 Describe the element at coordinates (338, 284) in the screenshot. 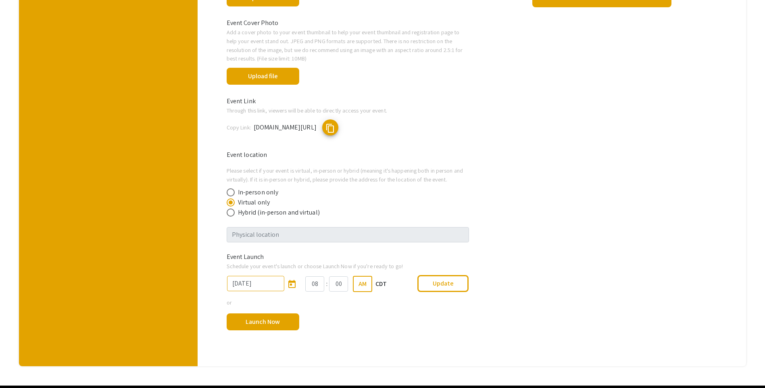

I see `input: Minutes` at that location.